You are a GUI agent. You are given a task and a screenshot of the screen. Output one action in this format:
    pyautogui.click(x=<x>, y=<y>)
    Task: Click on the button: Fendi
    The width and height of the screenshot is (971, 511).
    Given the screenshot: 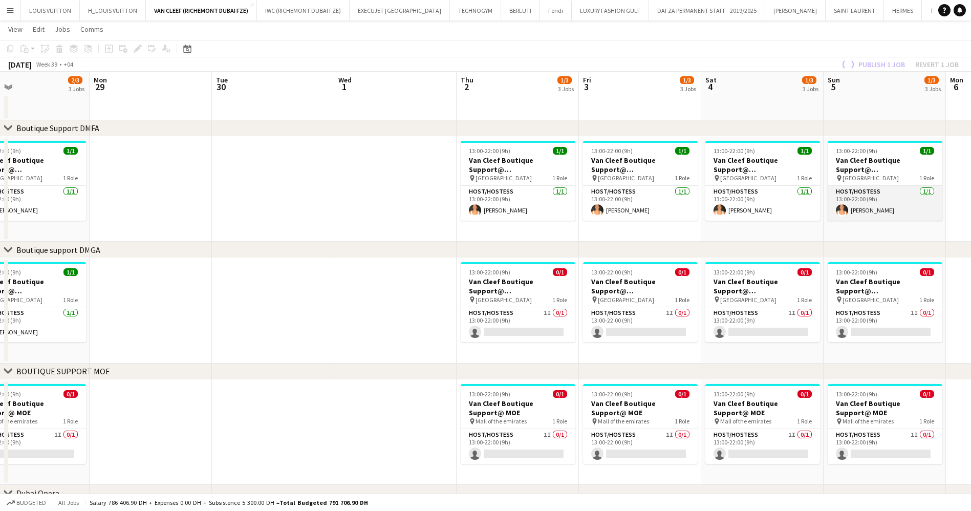 What is the action you would take?
    pyautogui.click(x=556, y=10)
    